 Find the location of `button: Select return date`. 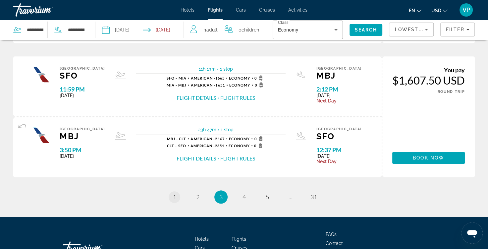

button: Select return date is located at coordinates (157, 30).